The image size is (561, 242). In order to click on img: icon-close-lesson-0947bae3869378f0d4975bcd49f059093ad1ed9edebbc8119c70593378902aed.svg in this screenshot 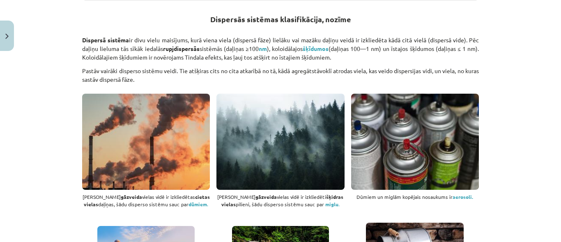, I will do `click(7, 36)`.